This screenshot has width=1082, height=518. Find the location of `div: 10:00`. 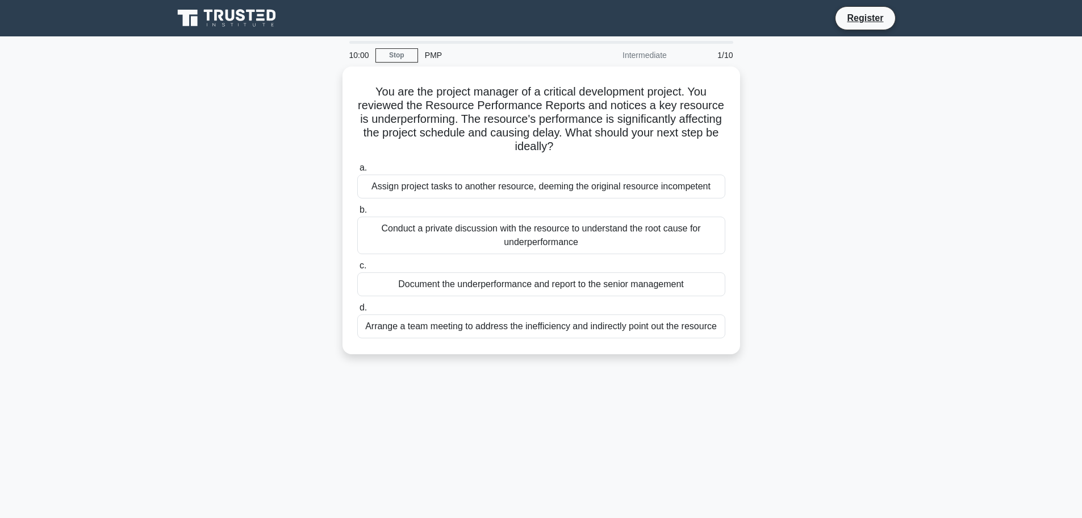

div: 10:00 is located at coordinates (359, 55).